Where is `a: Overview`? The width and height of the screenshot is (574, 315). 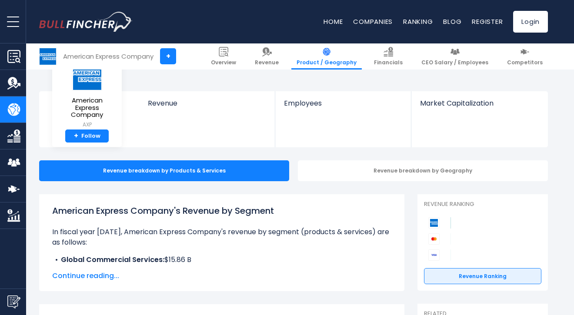
a: Overview is located at coordinates (224, 57).